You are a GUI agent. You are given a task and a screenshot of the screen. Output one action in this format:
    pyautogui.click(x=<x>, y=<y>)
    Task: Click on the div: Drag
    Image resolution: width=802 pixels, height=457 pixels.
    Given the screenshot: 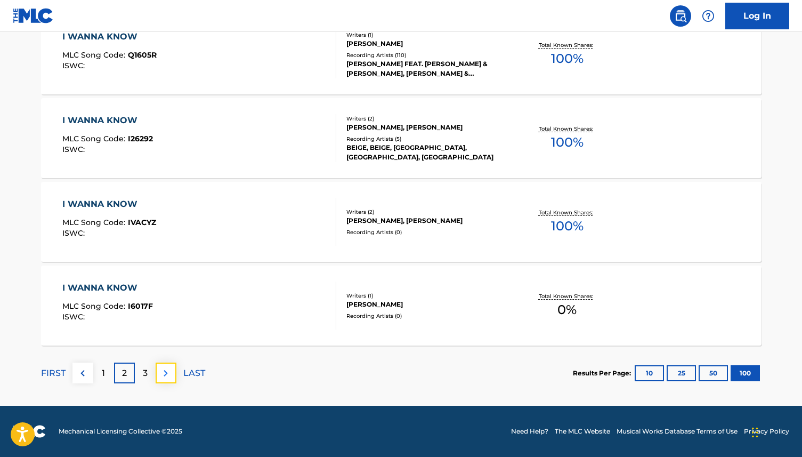 What is the action you would take?
    pyautogui.click(x=755, y=432)
    